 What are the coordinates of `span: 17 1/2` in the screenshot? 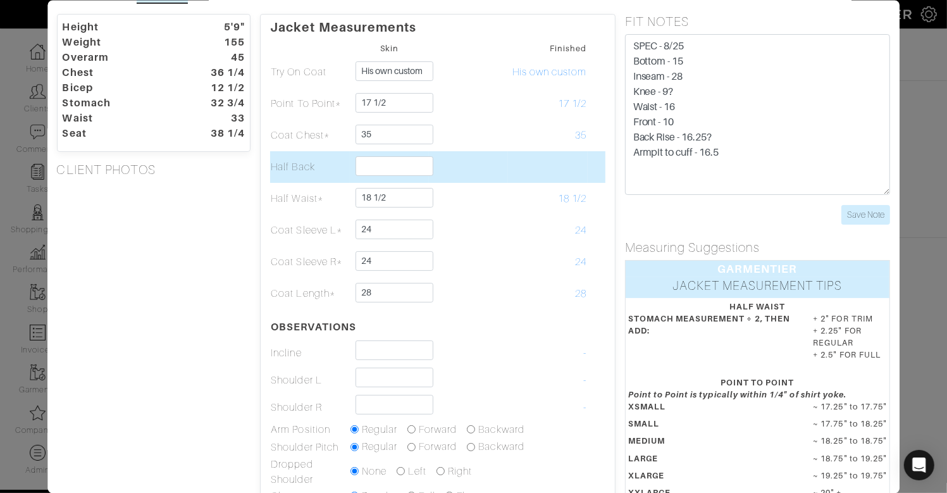 It's located at (573, 103).